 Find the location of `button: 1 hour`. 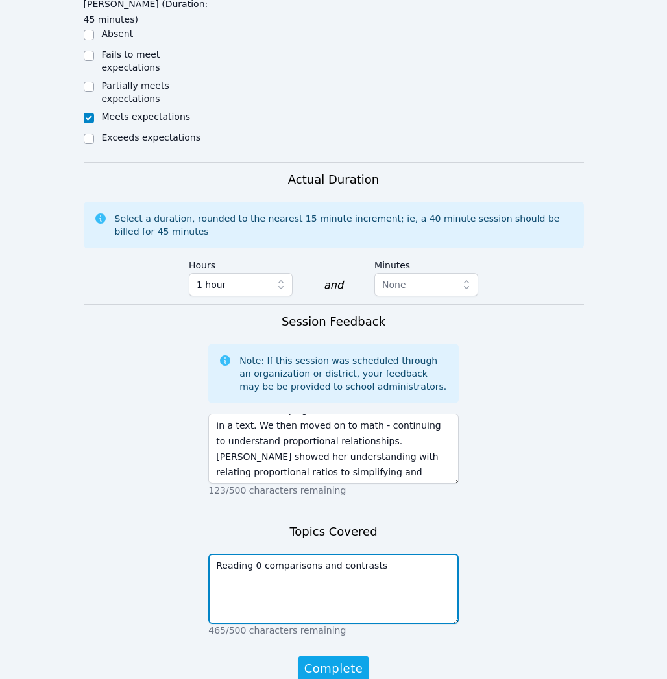

button: 1 hour is located at coordinates (241, 285).